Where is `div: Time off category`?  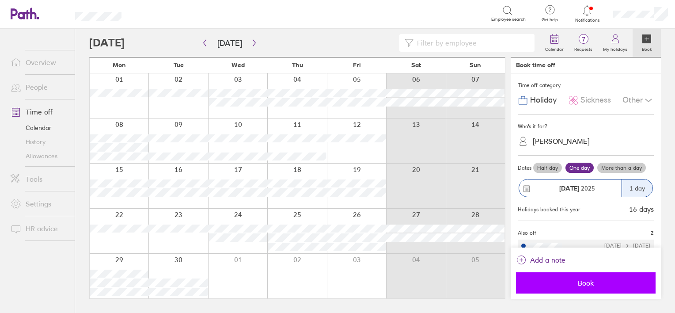 div: Time off category is located at coordinates (586, 85).